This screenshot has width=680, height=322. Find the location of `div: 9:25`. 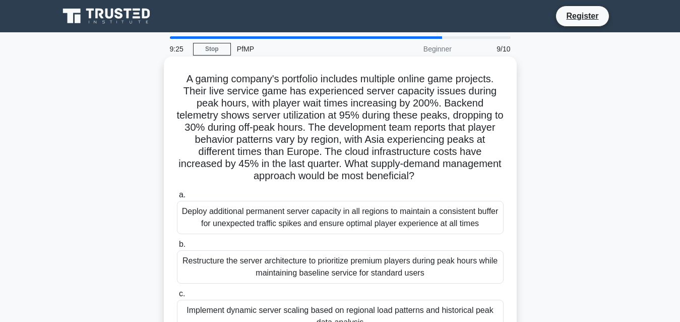

div: 9:25 is located at coordinates (178, 49).